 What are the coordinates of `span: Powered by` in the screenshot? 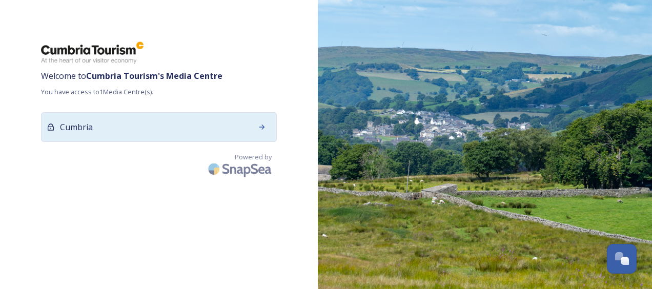 It's located at (253, 157).